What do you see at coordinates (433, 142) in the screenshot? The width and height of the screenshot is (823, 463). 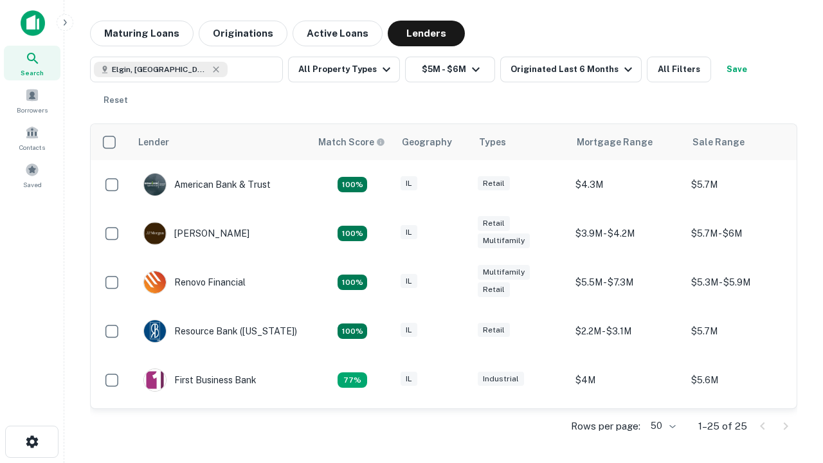 I see `th: Geography` at bounding box center [433, 142].